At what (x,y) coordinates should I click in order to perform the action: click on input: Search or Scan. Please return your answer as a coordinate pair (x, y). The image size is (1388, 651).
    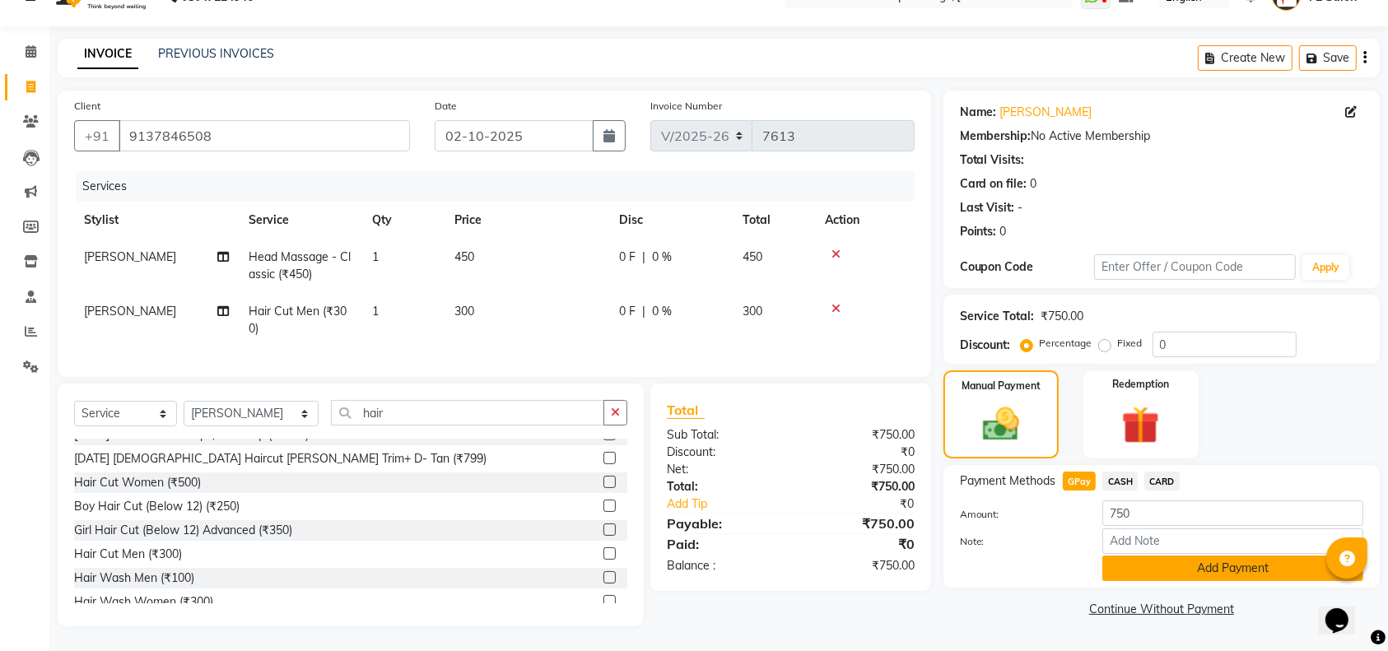
    Looking at the image, I should click on (468, 412).